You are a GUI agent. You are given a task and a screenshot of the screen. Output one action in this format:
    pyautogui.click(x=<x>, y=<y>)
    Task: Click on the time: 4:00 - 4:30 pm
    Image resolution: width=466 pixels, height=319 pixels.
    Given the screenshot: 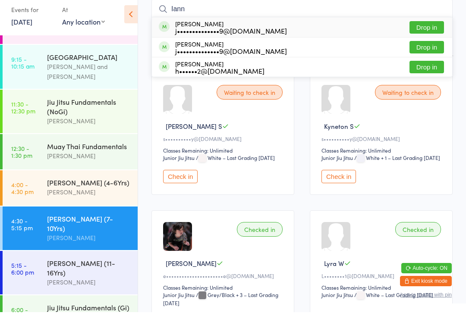 What is the action you would take?
    pyautogui.click(x=22, y=195)
    